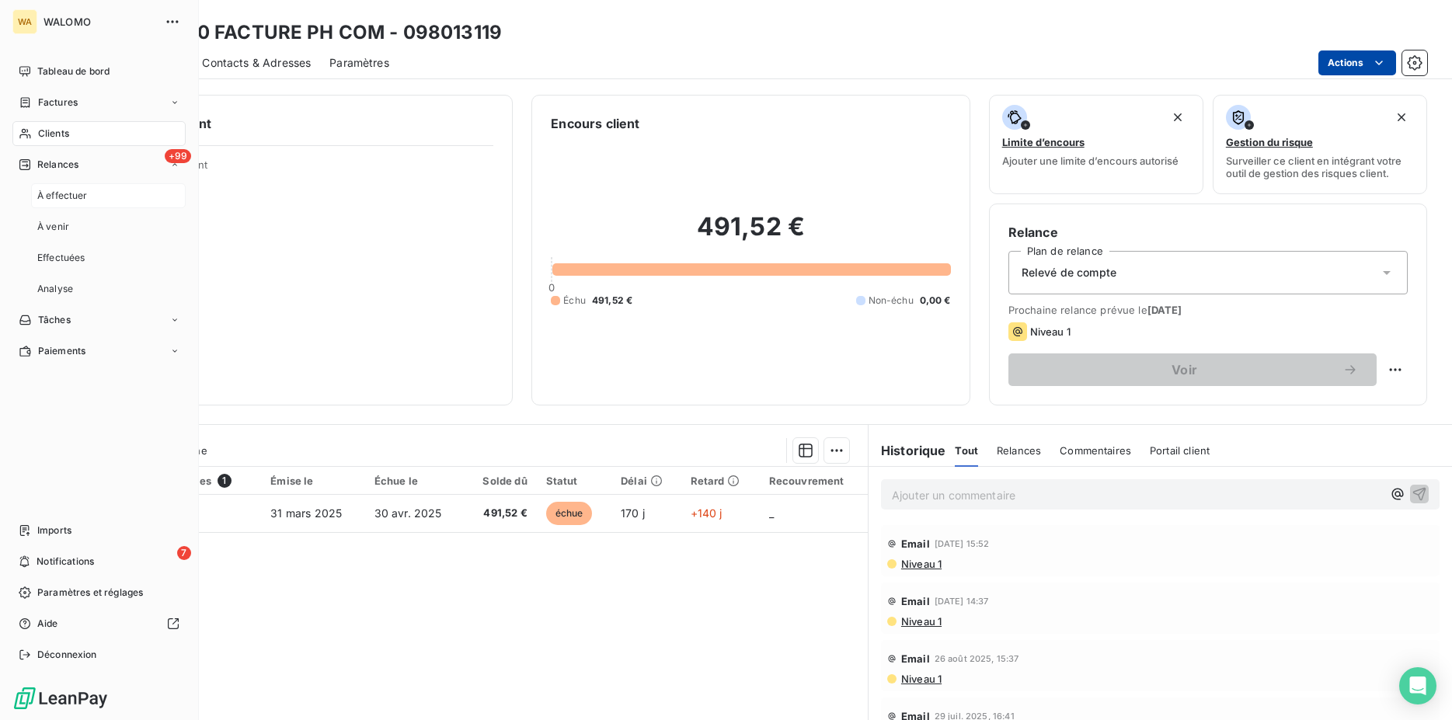  I want to click on span: Voir, so click(1185, 370).